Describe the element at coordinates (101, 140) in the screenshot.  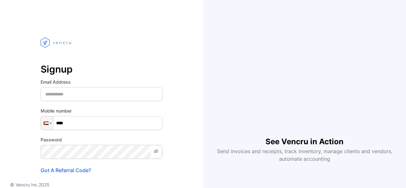
I see `label: Password` at that location.